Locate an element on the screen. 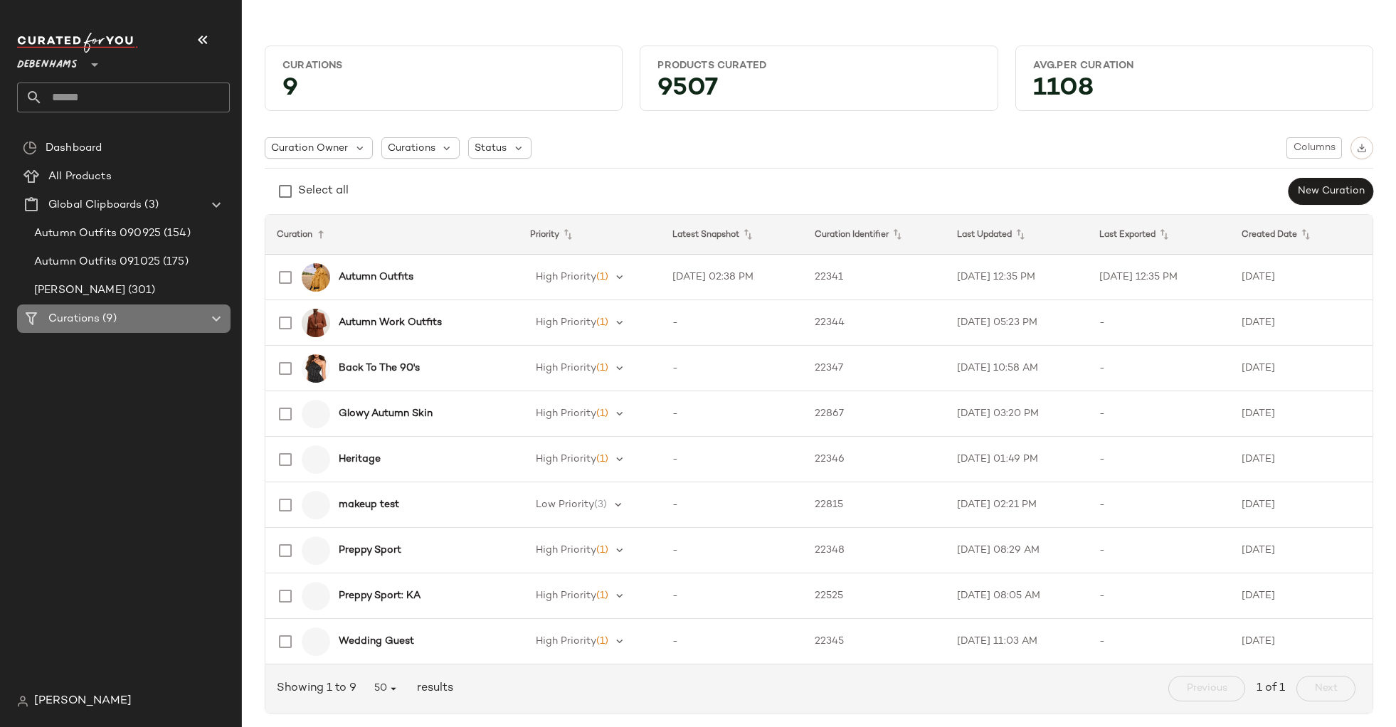  div: Avg.per Curation is located at coordinates (1194, 65).